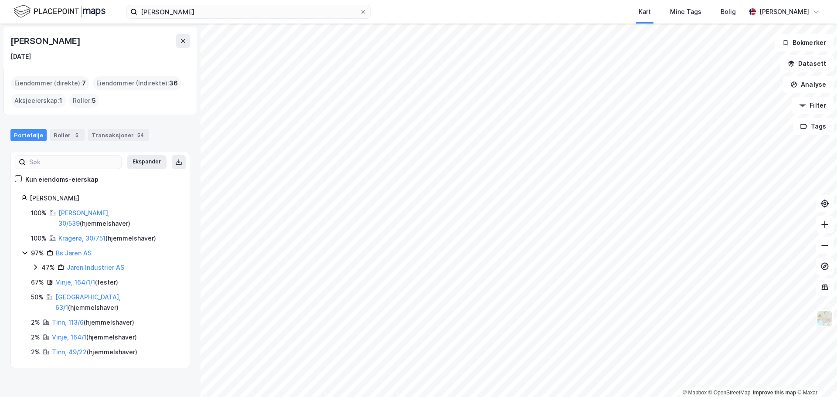  What do you see at coordinates (84, 83) in the screenshot?
I see `span: 7` at bounding box center [84, 83].